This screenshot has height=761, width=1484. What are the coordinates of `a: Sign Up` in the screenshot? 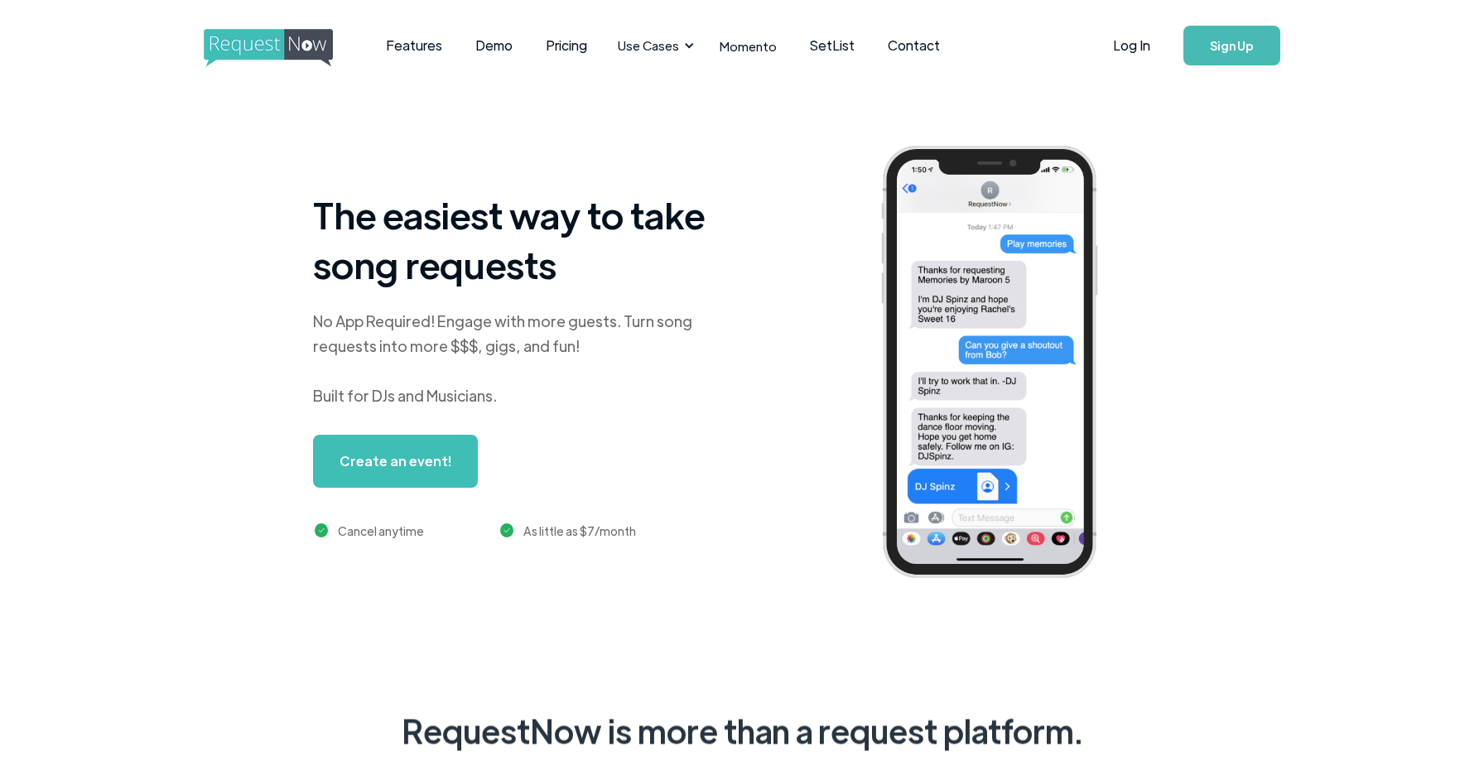 It's located at (1232, 46).